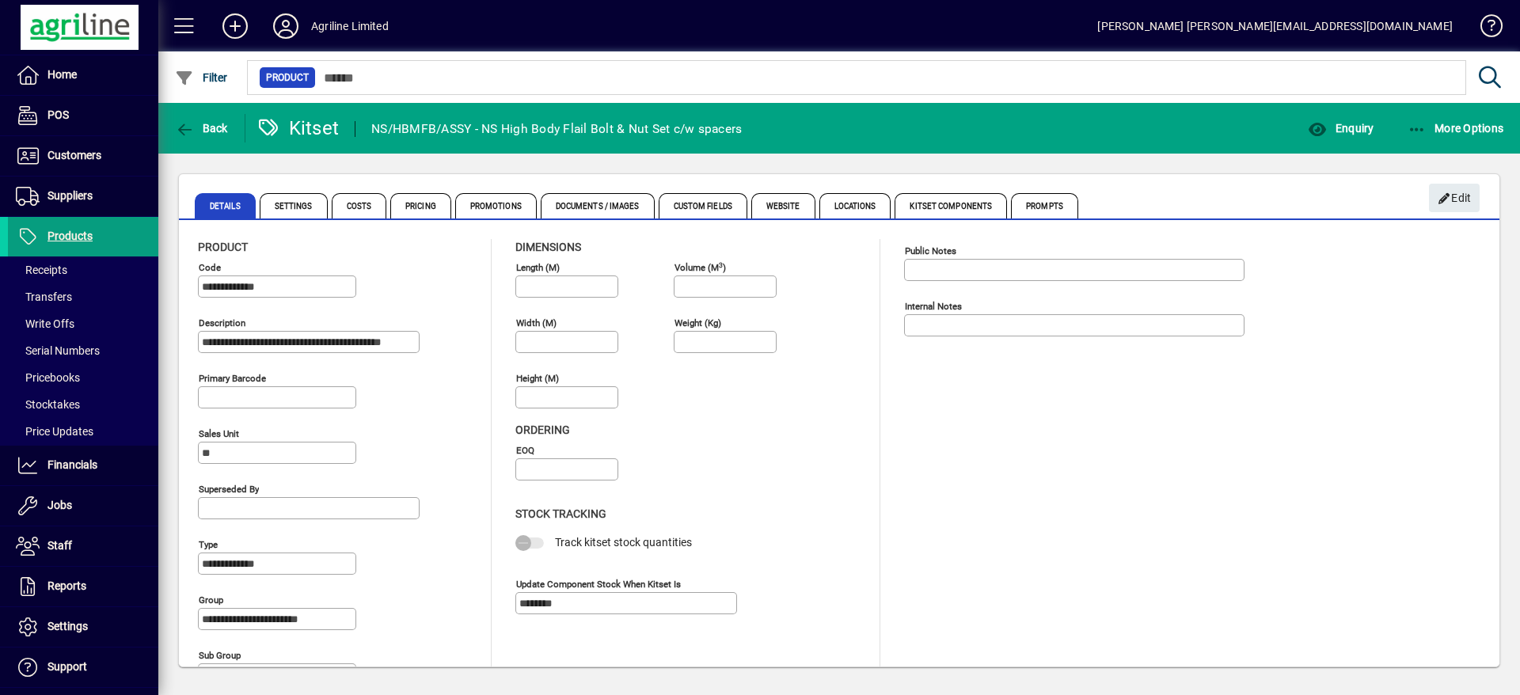 This screenshot has height=695, width=1520. Describe the element at coordinates (83, 324) in the screenshot. I see `a: Write Offs` at that location.